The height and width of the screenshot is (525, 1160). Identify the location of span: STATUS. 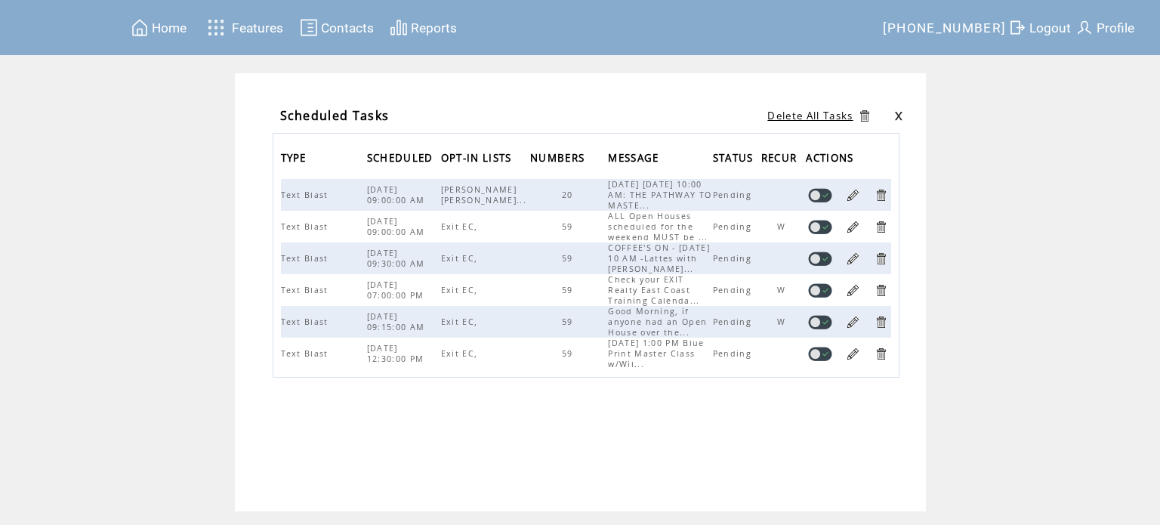
(735, 159).